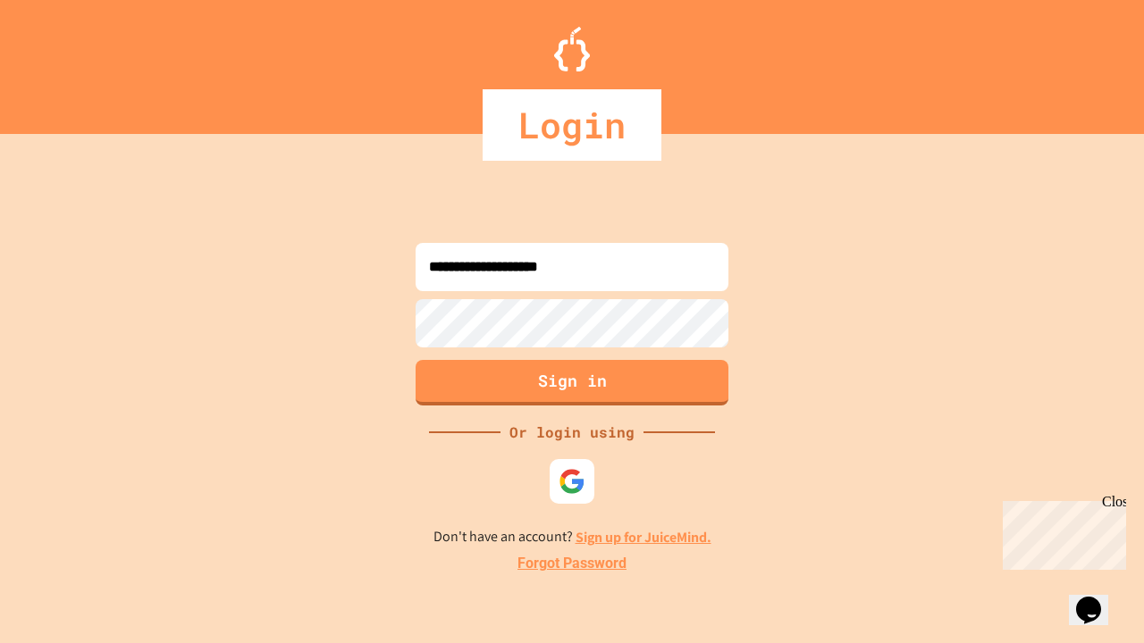  Describe the element at coordinates (572, 537) in the screenshot. I see `p: Don't have an account?` at that location.